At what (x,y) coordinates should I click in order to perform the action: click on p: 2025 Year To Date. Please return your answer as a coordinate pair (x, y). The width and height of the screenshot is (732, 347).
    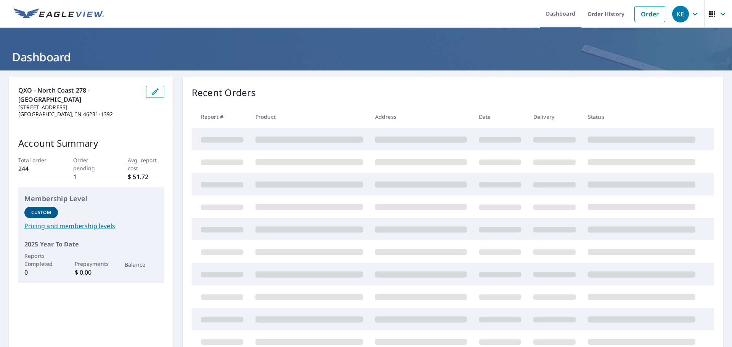
    Looking at the image, I should click on (91, 244).